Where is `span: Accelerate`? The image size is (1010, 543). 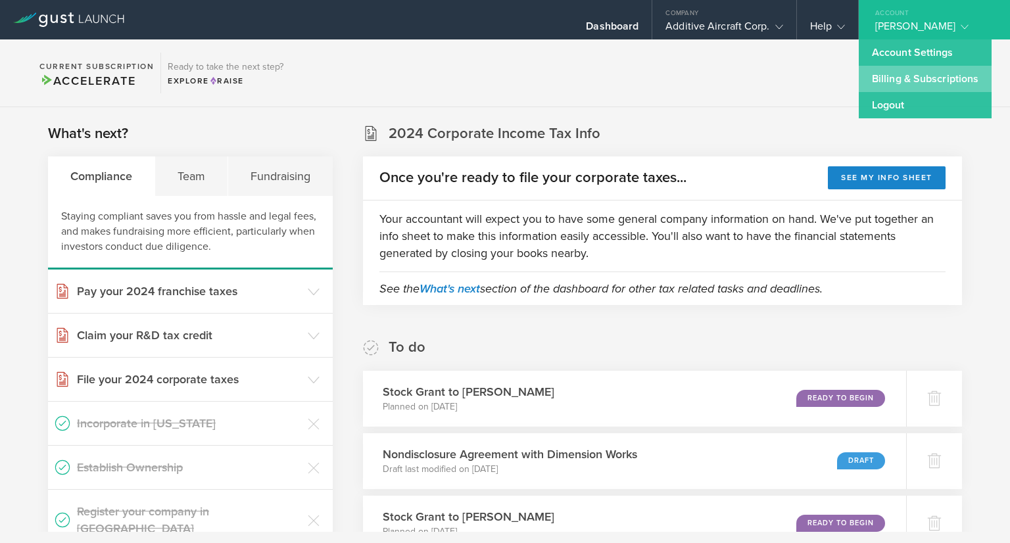 span: Accelerate is located at coordinates (87, 81).